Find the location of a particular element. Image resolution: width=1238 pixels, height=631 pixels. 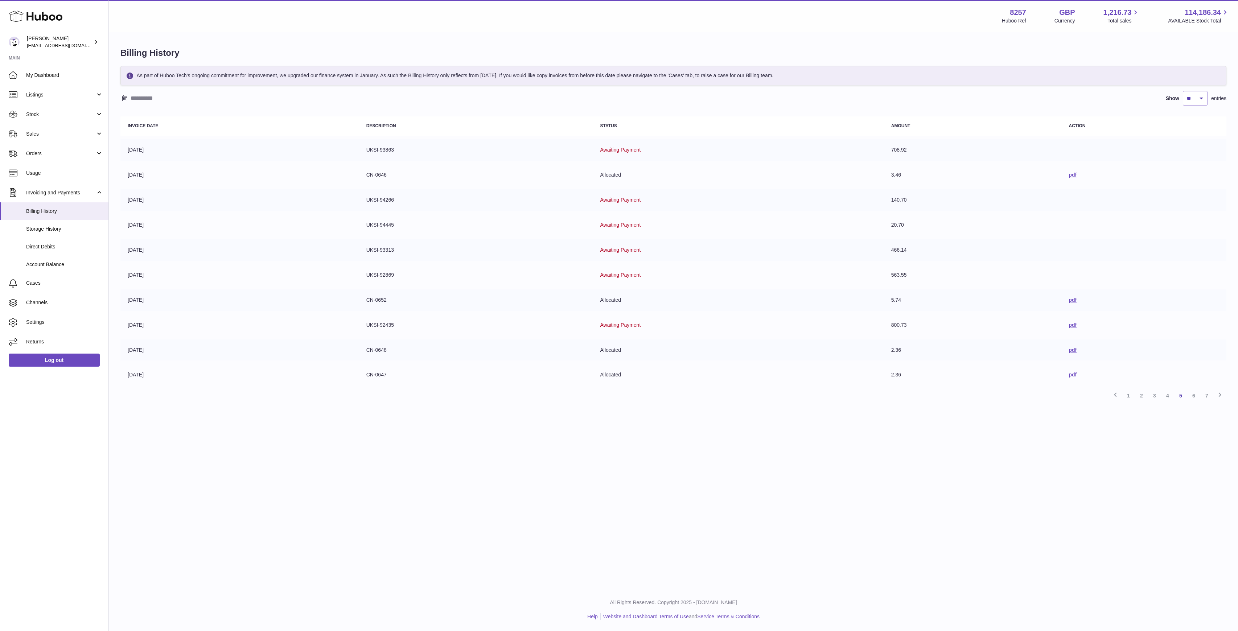

strong: Amount is located at coordinates (900, 126).